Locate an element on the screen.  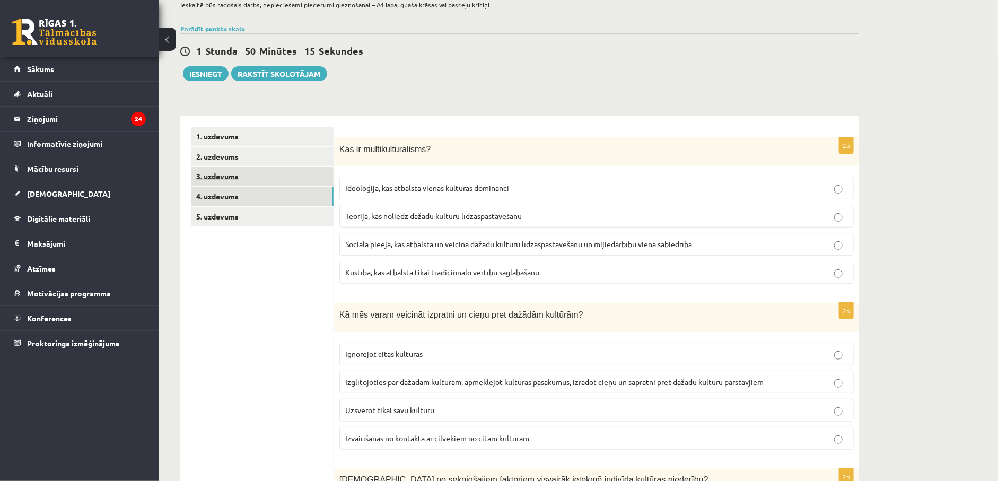
a: 4. uzdevums is located at coordinates (262, 196).